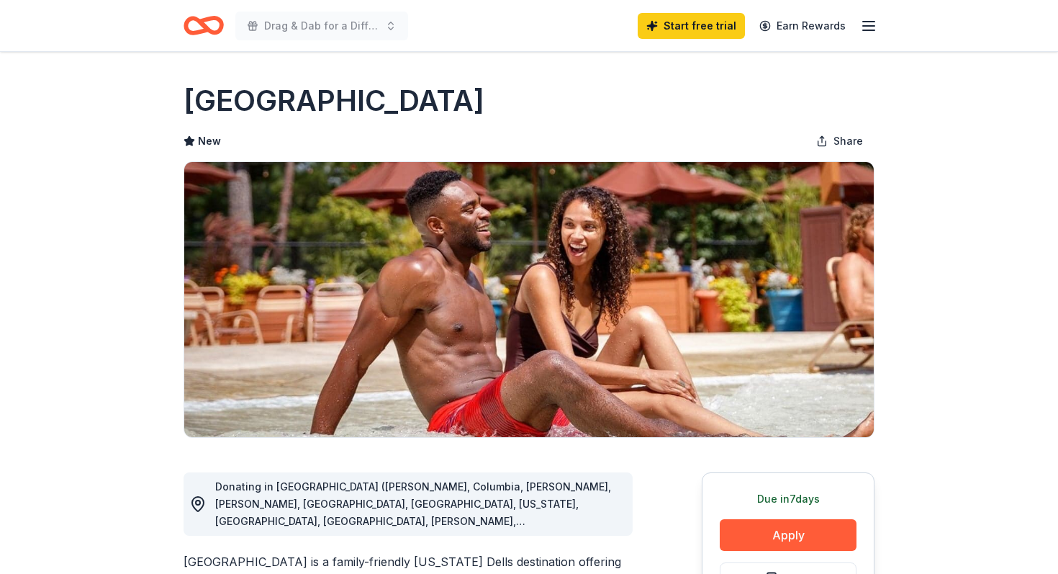 Image resolution: width=1058 pixels, height=574 pixels. What do you see at coordinates (322, 26) in the screenshot?
I see `button: Drag & Dab for a Difference` at bounding box center [322, 26].